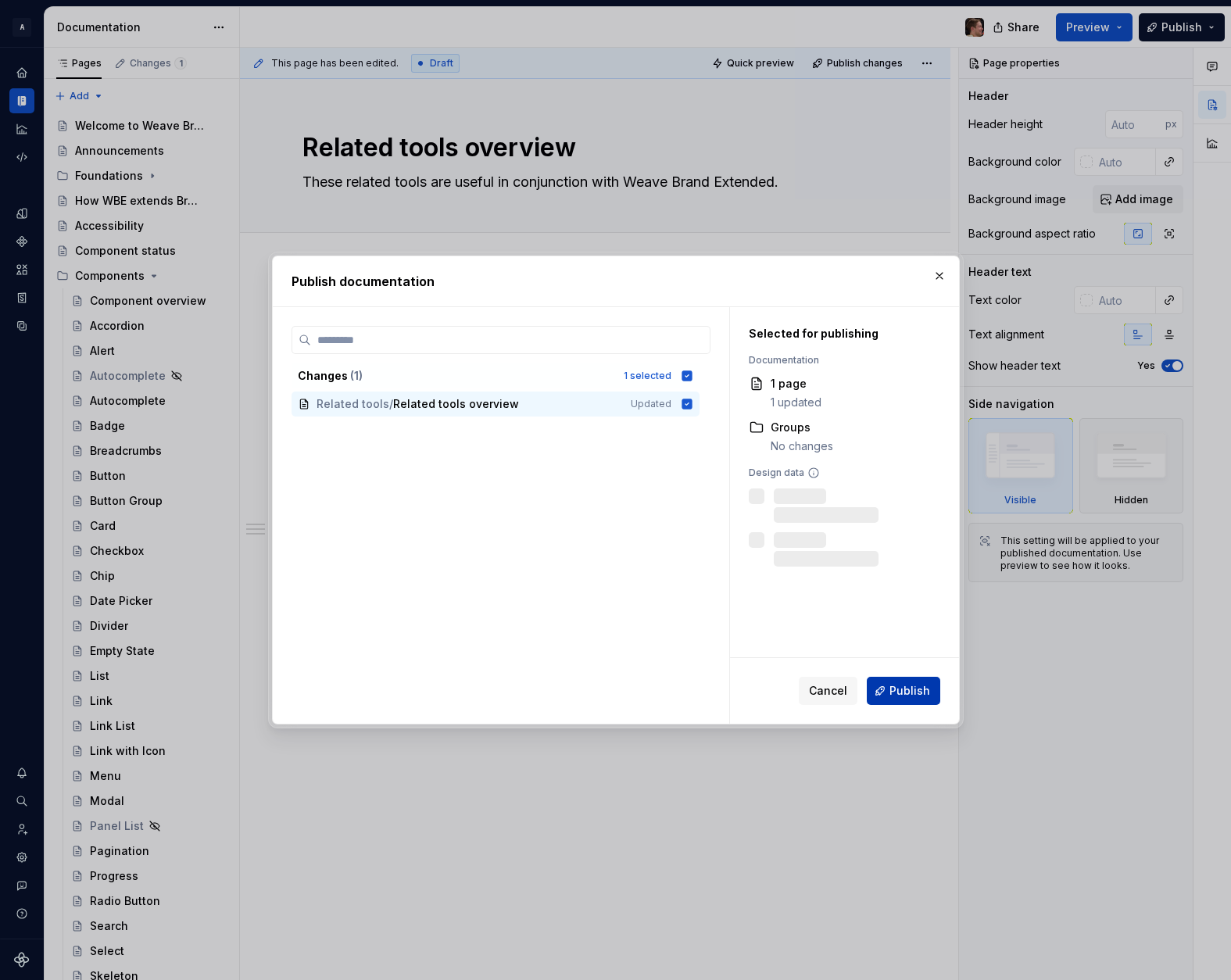  What do you see at coordinates (456, 404) in the screenshot?
I see `span: Related tools overview` at bounding box center [456, 404].